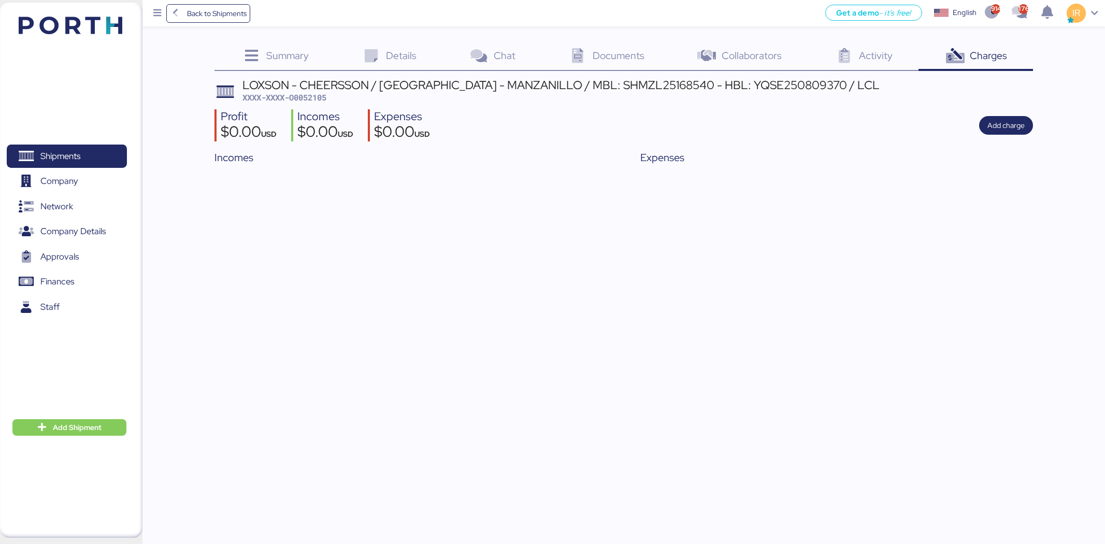 The height and width of the screenshot is (544, 1105). What do you see at coordinates (875, 55) in the screenshot?
I see `span: Activity` at bounding box center [875, 55].